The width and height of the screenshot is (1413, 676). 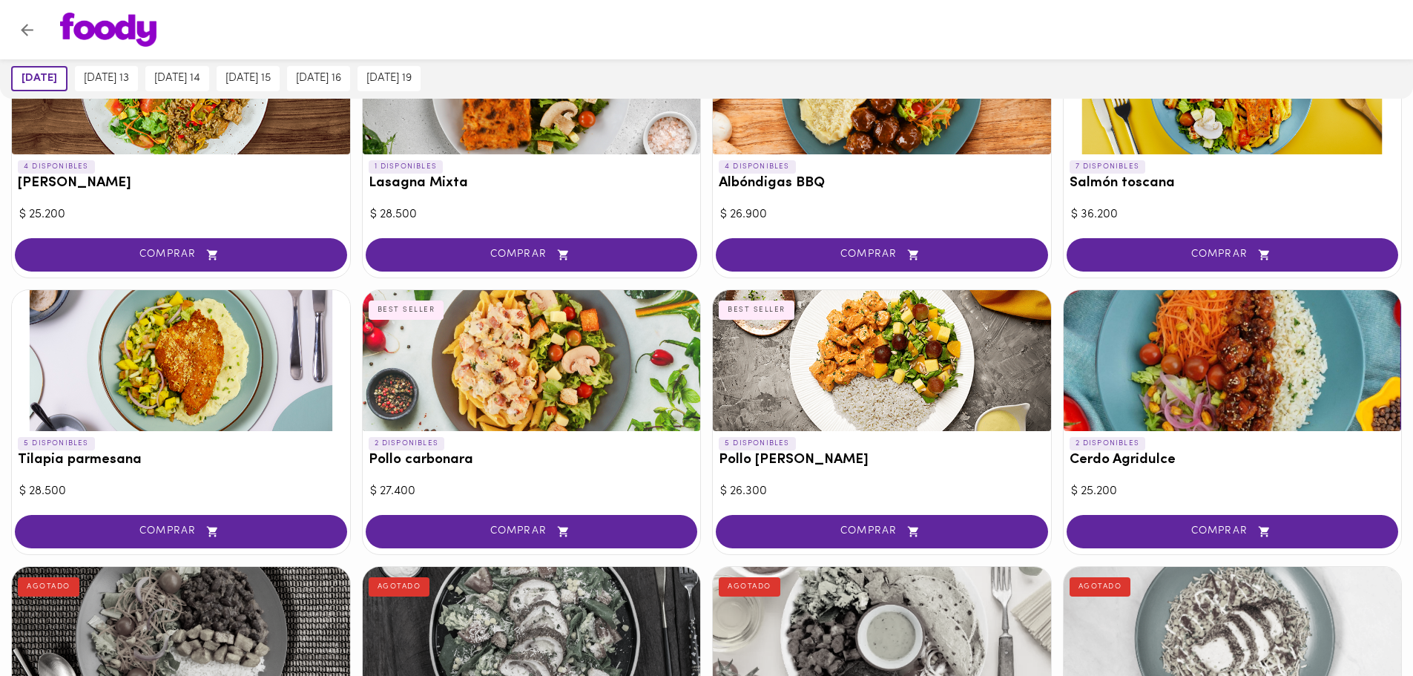 I want to click on div: $ 26.900, so click(x=882, y=214).